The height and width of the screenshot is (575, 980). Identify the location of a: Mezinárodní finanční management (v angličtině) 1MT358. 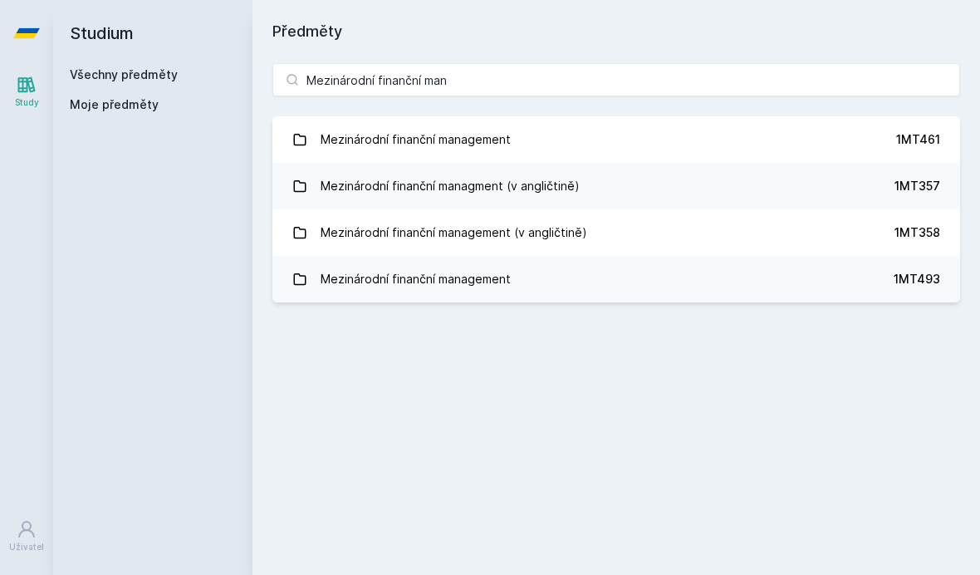
(616, 233).